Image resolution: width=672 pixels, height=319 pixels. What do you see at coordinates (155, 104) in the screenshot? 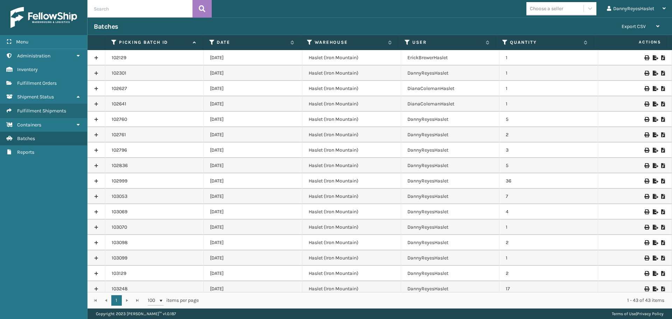
I see `td: 102641` at bounding box center [155, 104].